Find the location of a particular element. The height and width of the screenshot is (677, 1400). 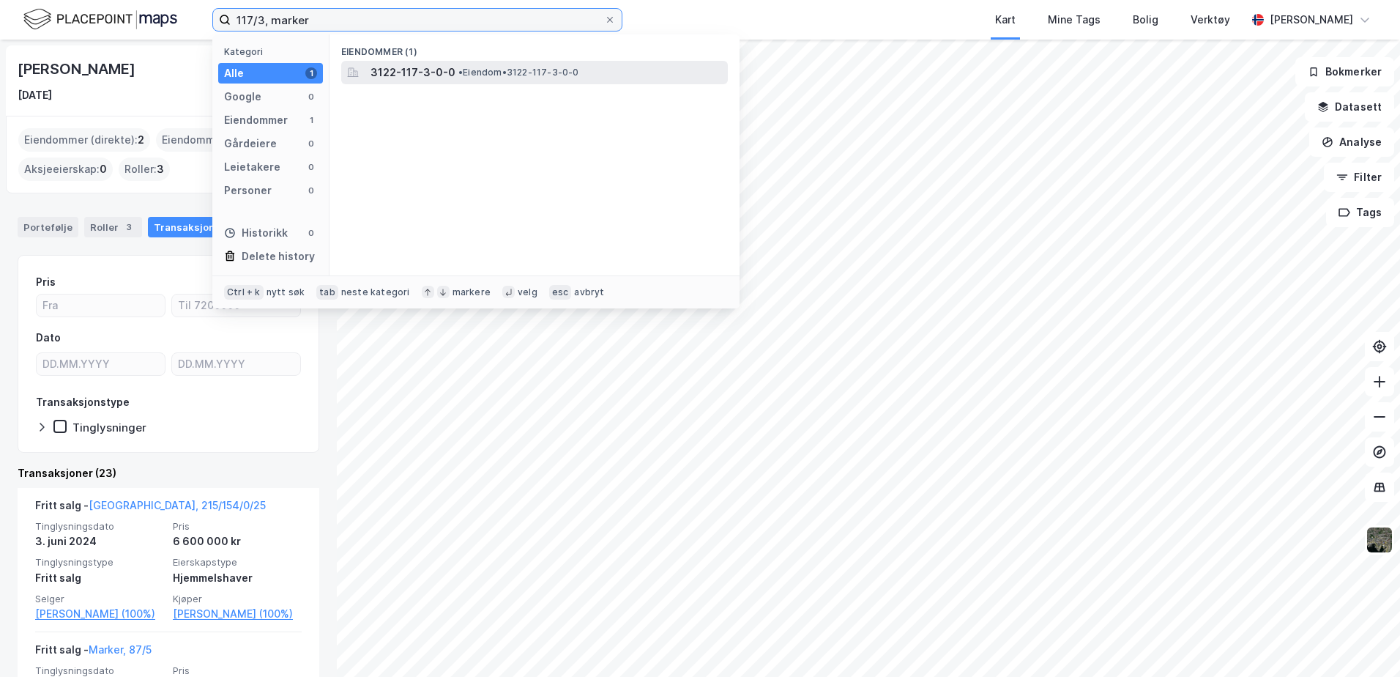

div: Historikk is located at coordinates (256, 233).